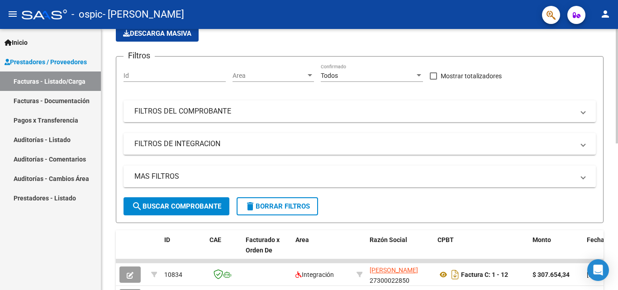 Image resolution: width=618 pixels, height=290 pixels. What do you see at coordinates (400, 250) in the screenshot?
I see `datatable-header-cell: Razón Social` at bounding box center [400, 250].